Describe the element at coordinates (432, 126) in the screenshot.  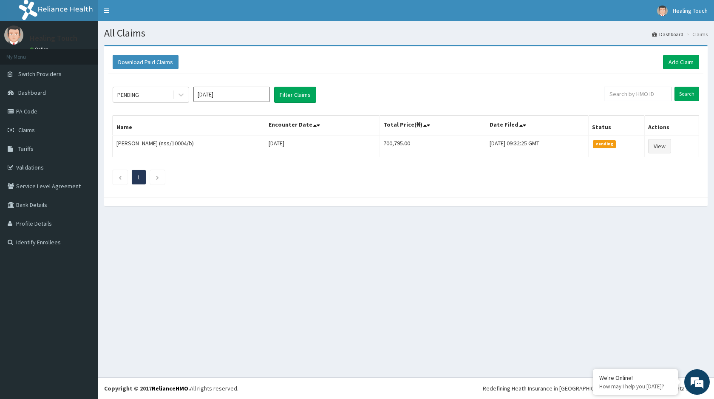
I see `th: Total Price(₦)` at that location.